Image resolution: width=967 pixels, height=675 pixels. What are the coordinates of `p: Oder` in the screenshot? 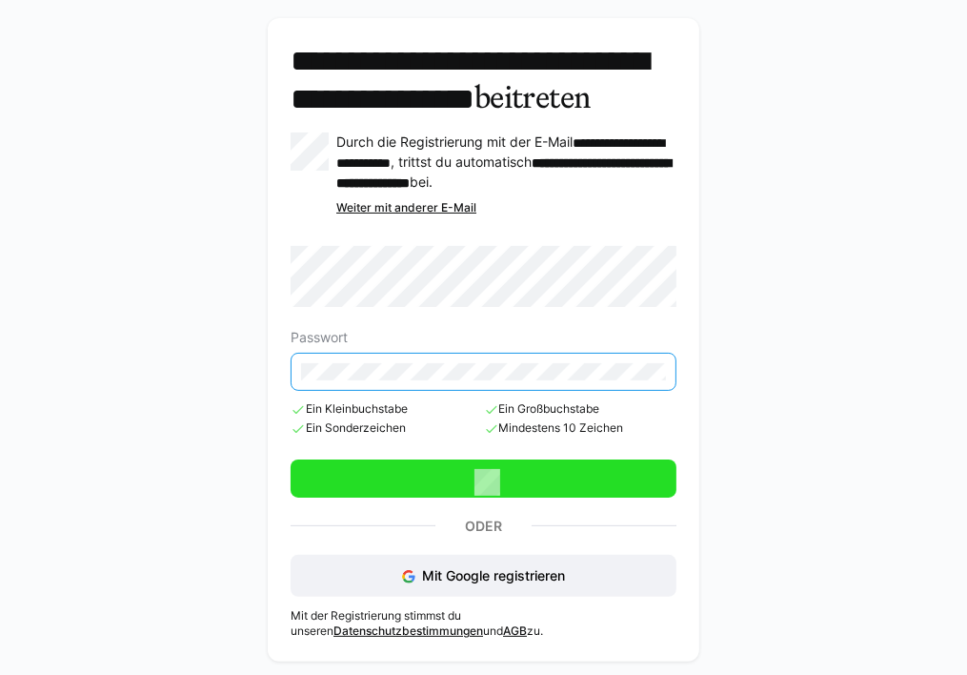 It's located at (483, 526).